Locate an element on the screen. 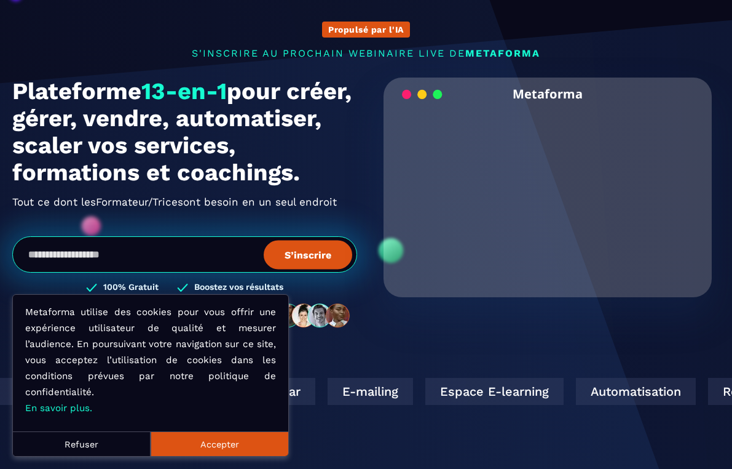 The height and width of the screenshot is (469, 732). p: Propulsé par l'IA is located at coordinates (366, 30).